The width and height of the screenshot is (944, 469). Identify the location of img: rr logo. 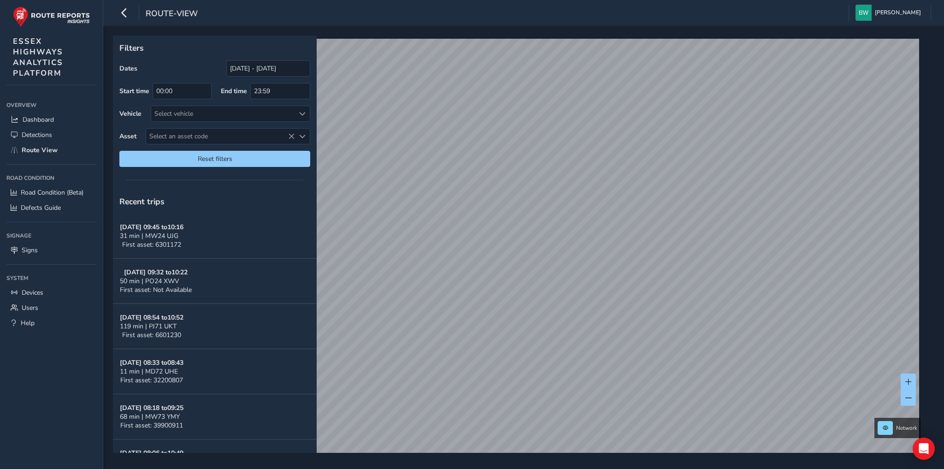
(51, 17).